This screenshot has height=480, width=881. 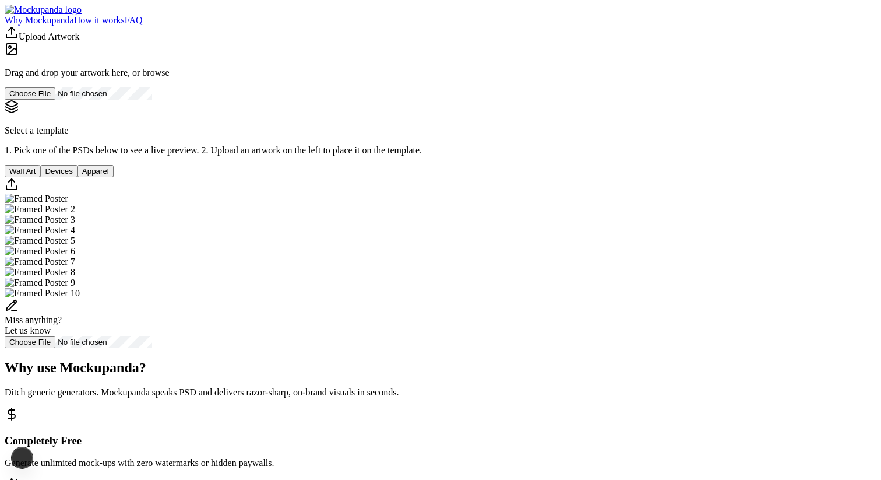 What do you see at coordinates (441, 441) in the screenshot?
I see `h3: Completely Free` at bounding box center [441, 441].